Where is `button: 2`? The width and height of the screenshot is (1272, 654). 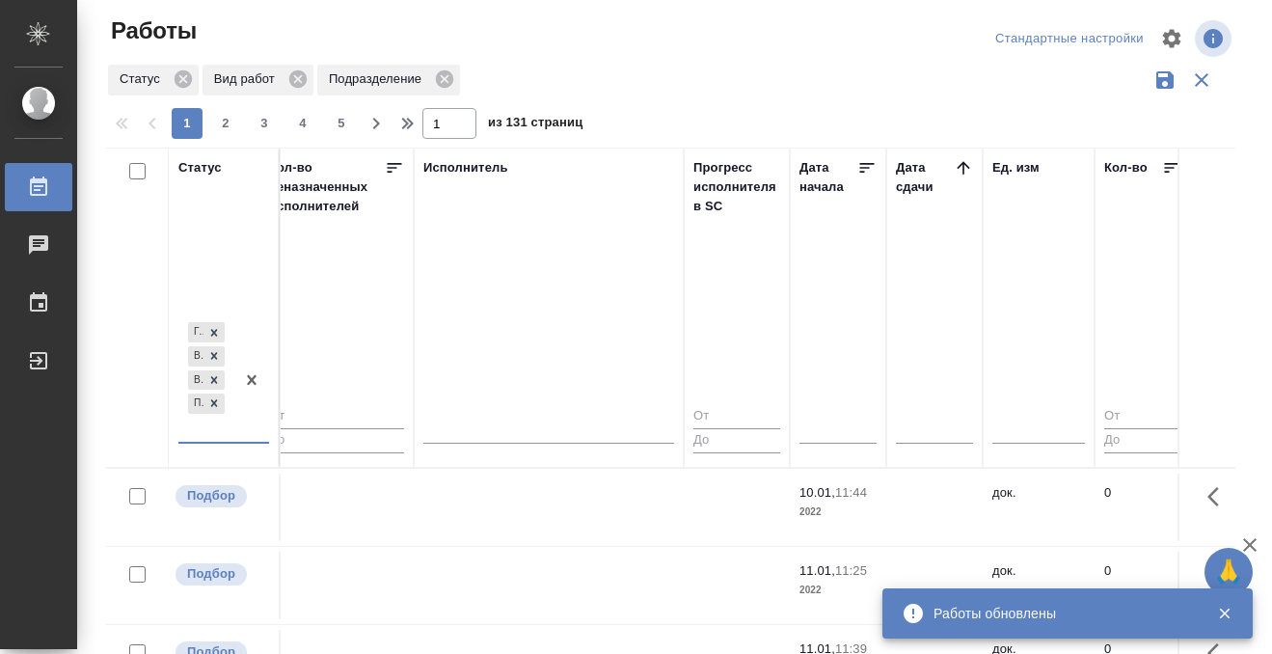 button: 2 is located at coordinates (226, 123).